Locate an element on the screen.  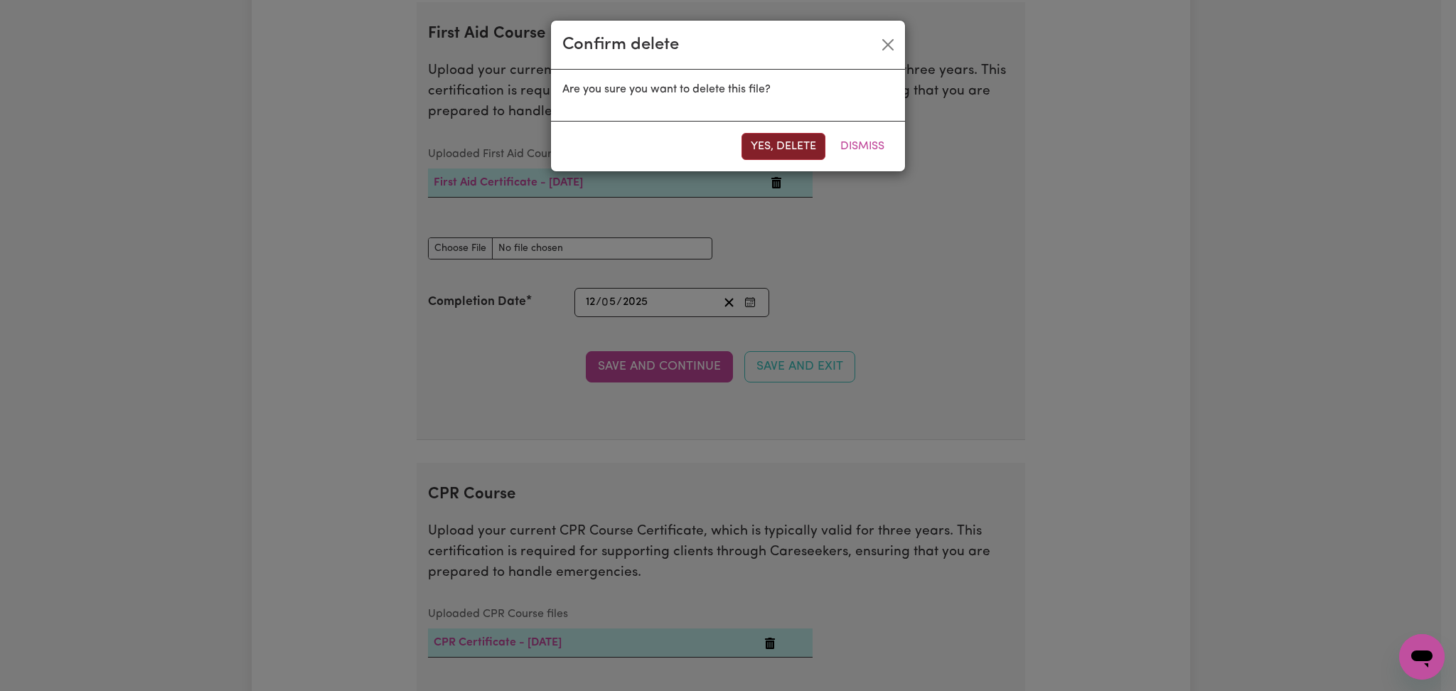
div: Confirm delete is located at coordinates (621, 45).